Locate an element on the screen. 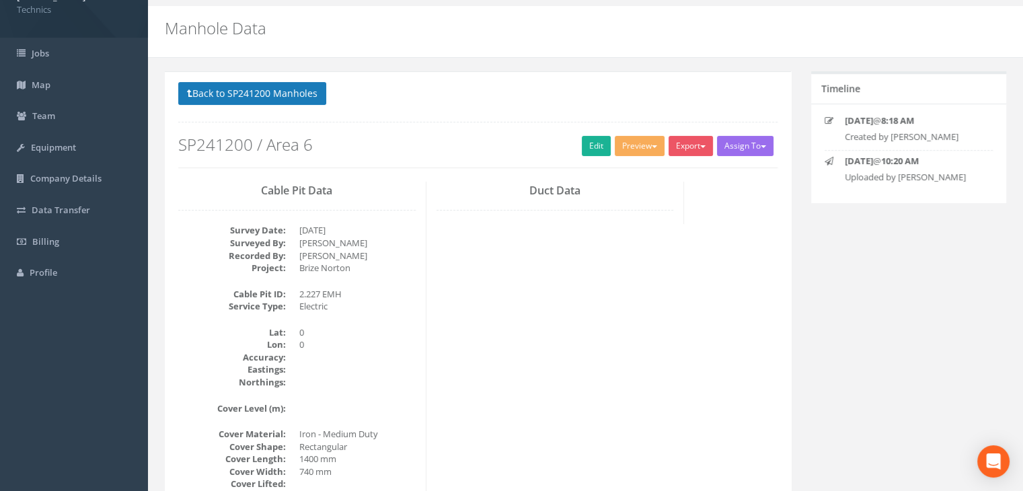  span: Map is located at coordinates (41, 85).